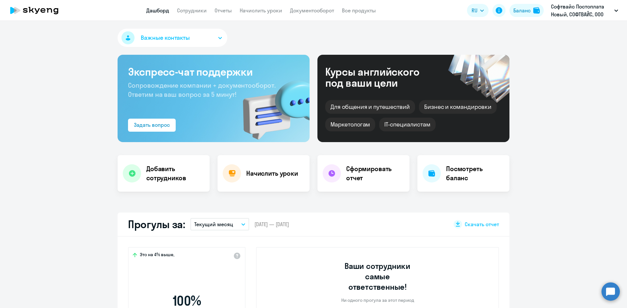  Describe the element at coordinates (359, 10) in the screenshot. I see `a: Все продукты` at that location.